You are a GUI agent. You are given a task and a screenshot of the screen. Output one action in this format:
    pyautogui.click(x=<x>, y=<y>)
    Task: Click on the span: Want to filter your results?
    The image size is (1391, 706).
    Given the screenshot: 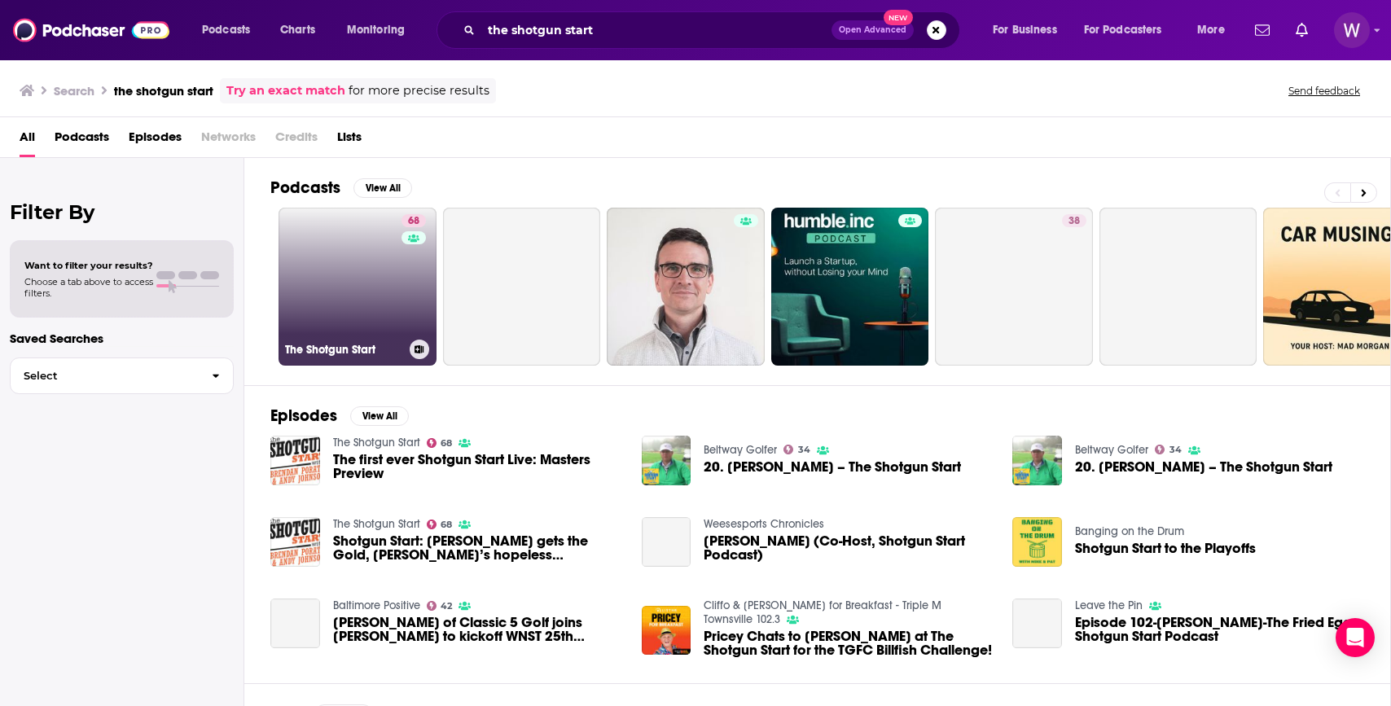 What is the action you would take?
    pyautogui.click(x=89, y=265)
    